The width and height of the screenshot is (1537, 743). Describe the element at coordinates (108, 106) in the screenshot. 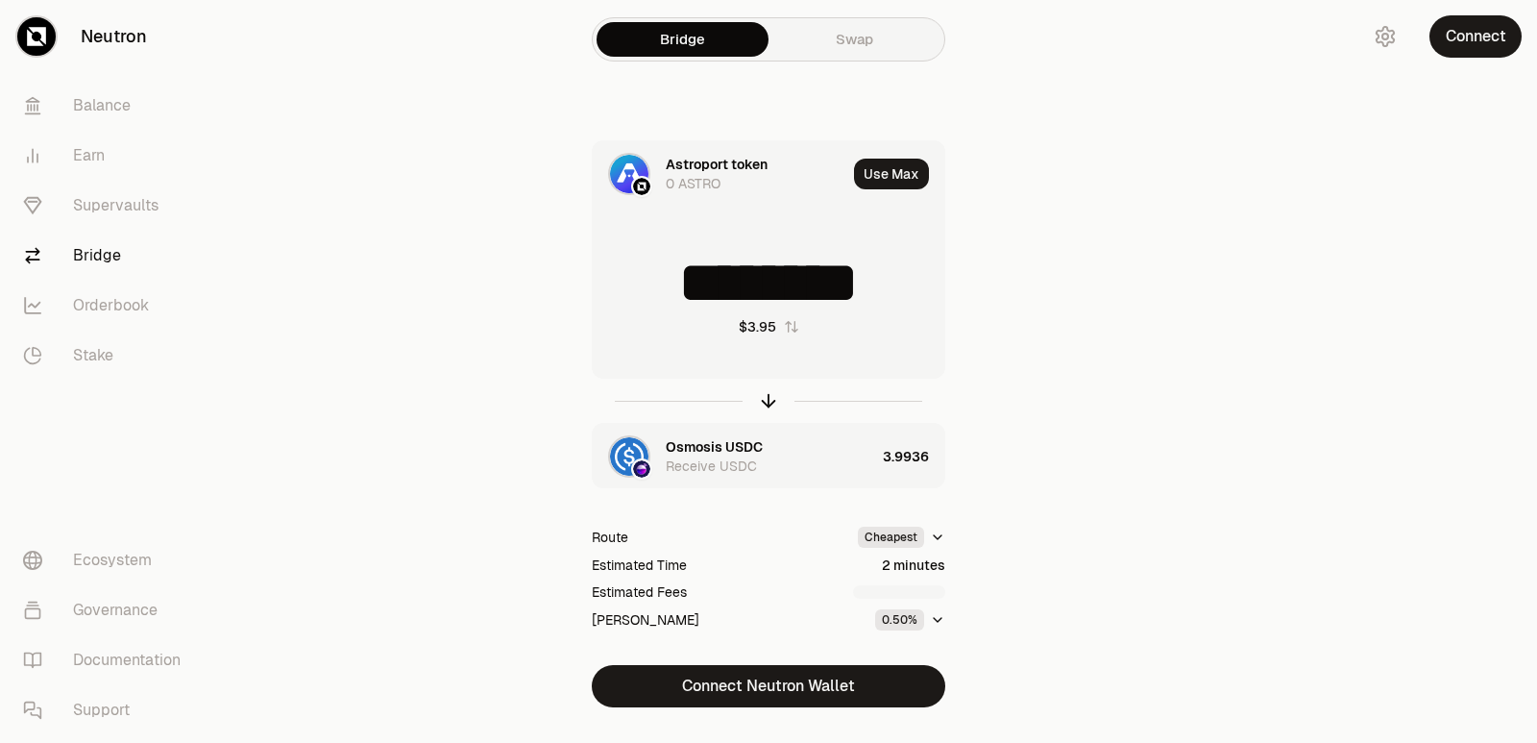

I see `a: Balance` at that location.